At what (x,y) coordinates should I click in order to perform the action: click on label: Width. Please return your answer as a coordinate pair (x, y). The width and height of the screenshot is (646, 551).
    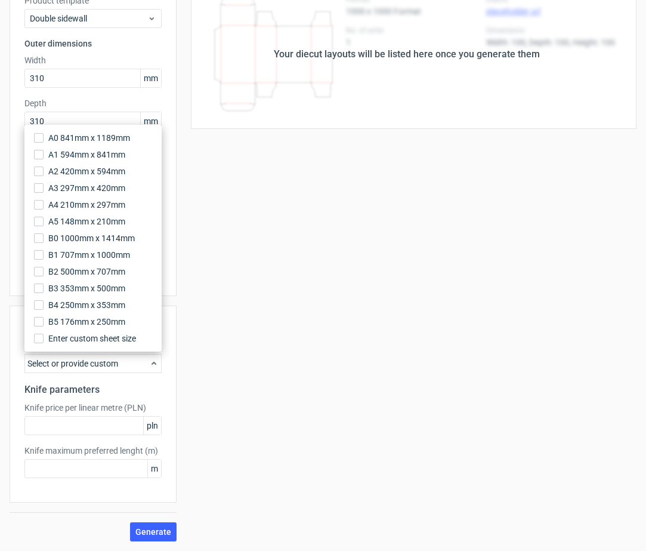
    Looking at the image, I should click on (93, 60).